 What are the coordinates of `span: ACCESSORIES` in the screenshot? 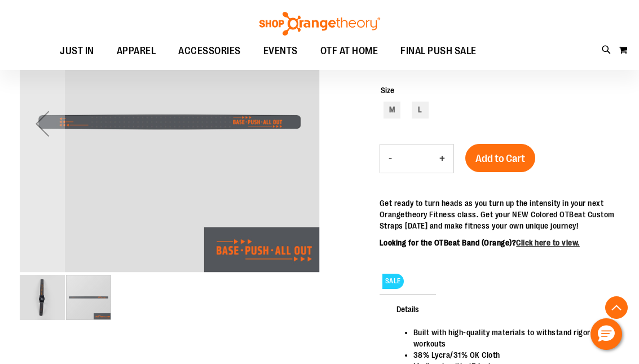 It's located at (209, 51).